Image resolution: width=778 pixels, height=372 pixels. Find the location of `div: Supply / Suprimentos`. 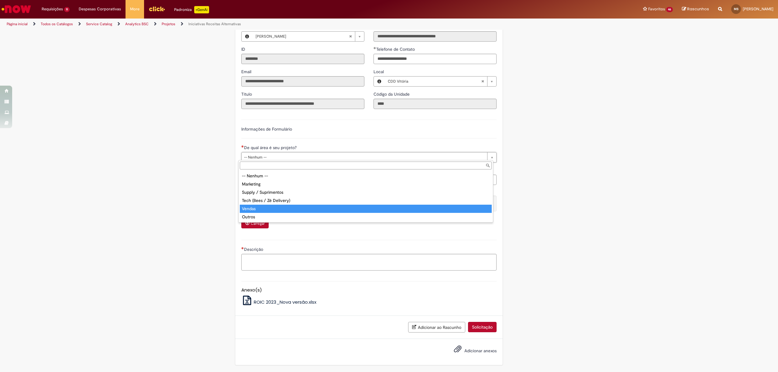

div: Supply / Suprimentos is located at coordinates (366, 192).